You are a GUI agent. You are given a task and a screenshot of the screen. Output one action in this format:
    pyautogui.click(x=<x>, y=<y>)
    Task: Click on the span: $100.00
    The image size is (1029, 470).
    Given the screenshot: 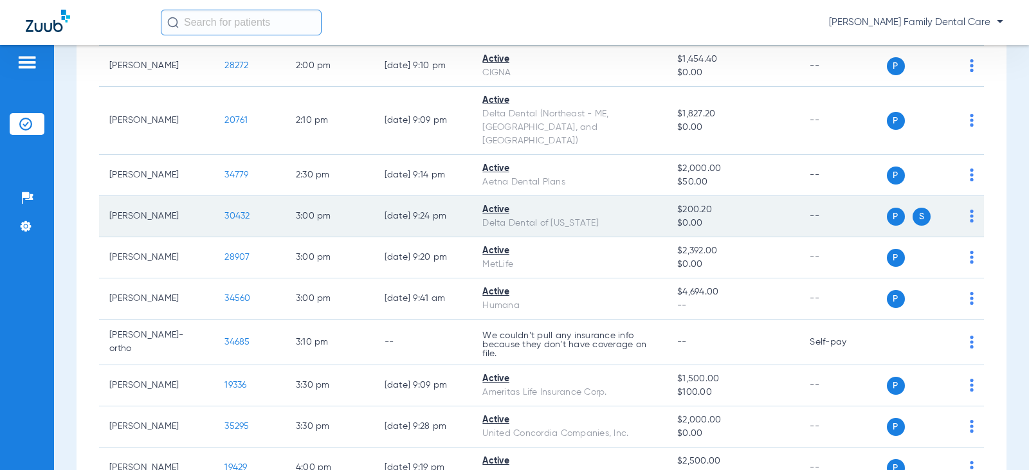 What is the action you would take?
    pyautogui.click(x=733, y=392)
    